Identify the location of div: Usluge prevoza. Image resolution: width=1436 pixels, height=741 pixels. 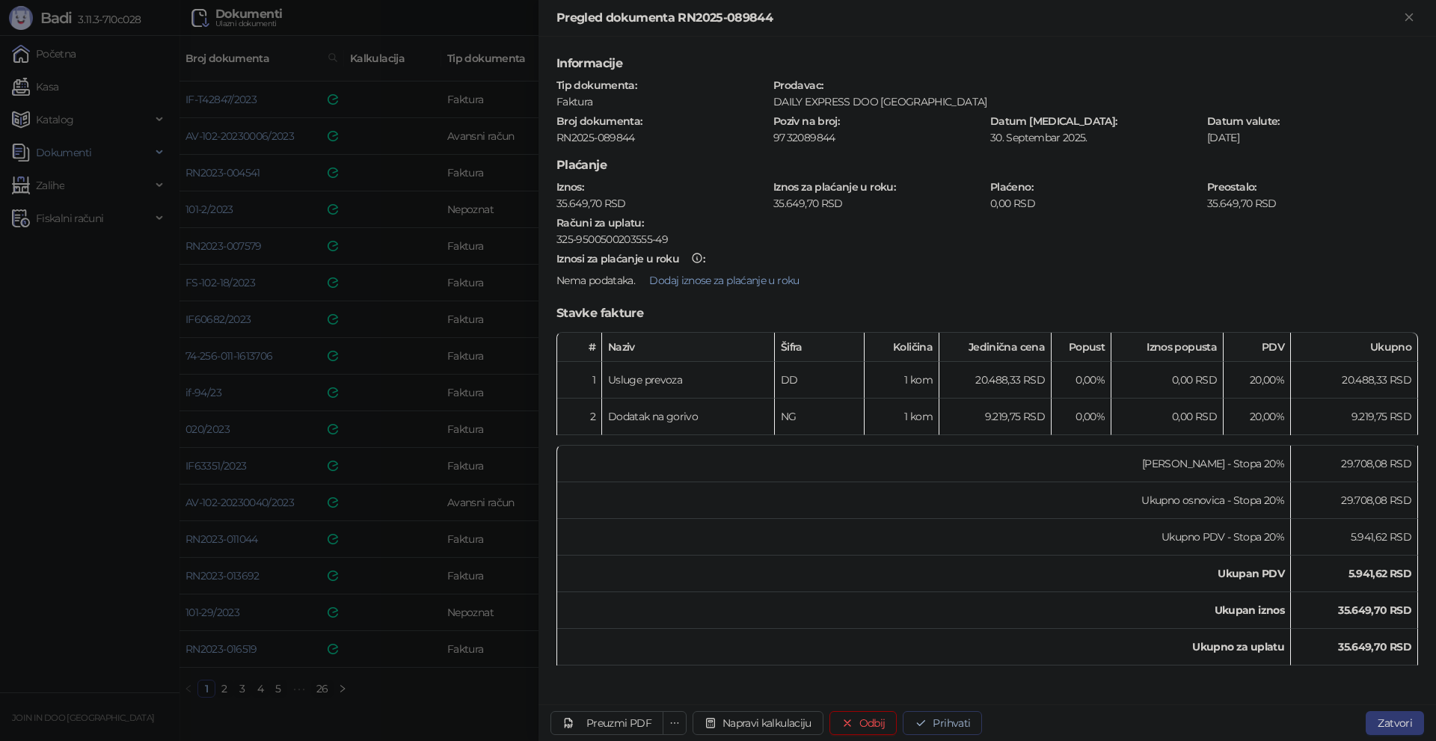
(688, 380).